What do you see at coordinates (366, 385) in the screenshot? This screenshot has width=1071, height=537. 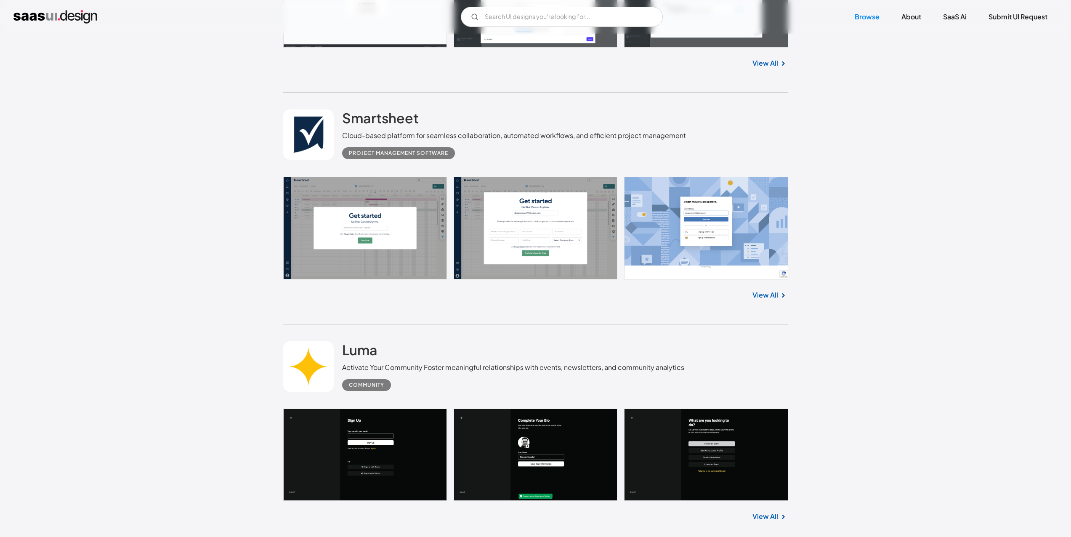 I see `div: Community` at bounding box center [366, 385].